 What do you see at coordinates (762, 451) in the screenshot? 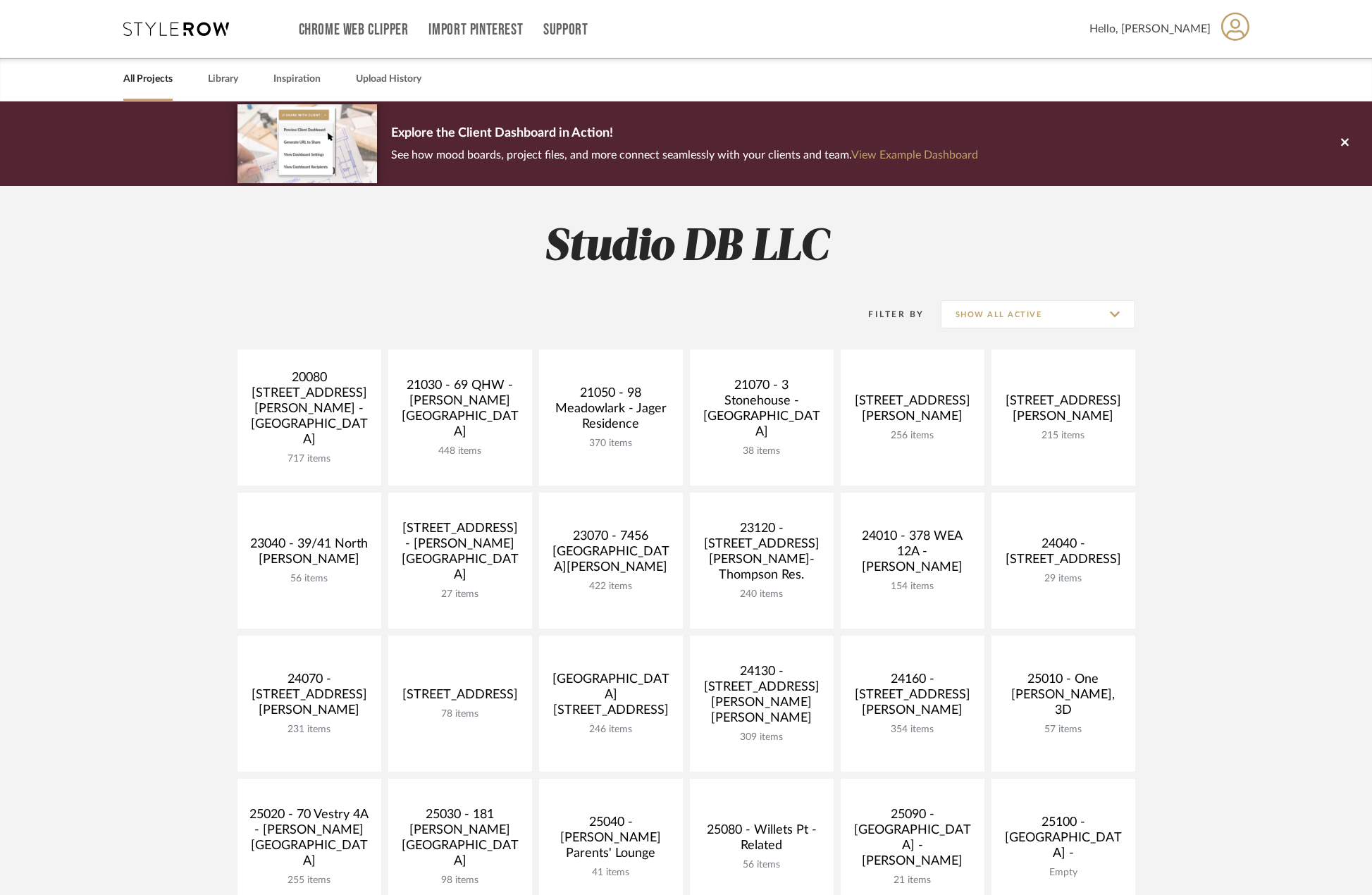
I see `div: 38 items` at bounding box center [762, 451].